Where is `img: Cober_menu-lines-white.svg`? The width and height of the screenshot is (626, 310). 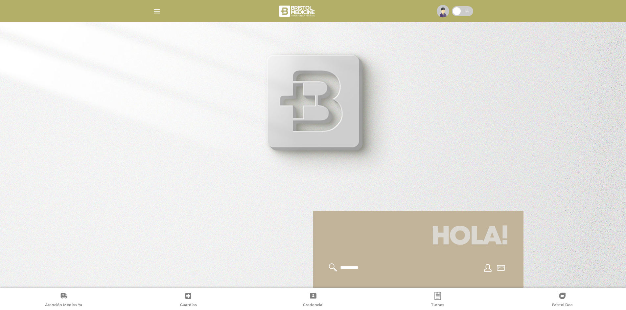 img: Cober_menu-lines-white.svg is located at coordinates (157, 11).